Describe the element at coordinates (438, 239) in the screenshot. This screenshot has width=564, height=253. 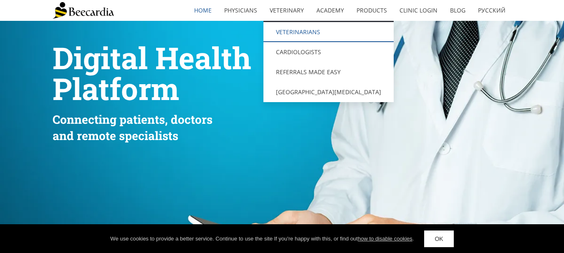
I see `a: OK` at that location.